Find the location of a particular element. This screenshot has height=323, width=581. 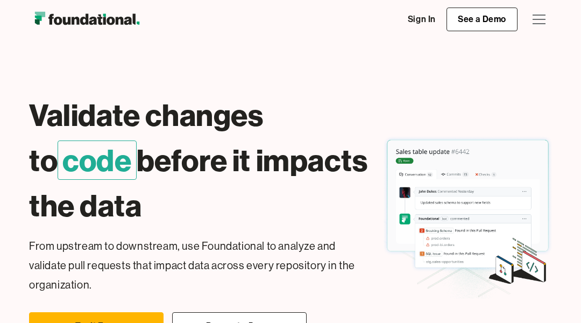

a: See a Demo is located at coordinates (482, 19).